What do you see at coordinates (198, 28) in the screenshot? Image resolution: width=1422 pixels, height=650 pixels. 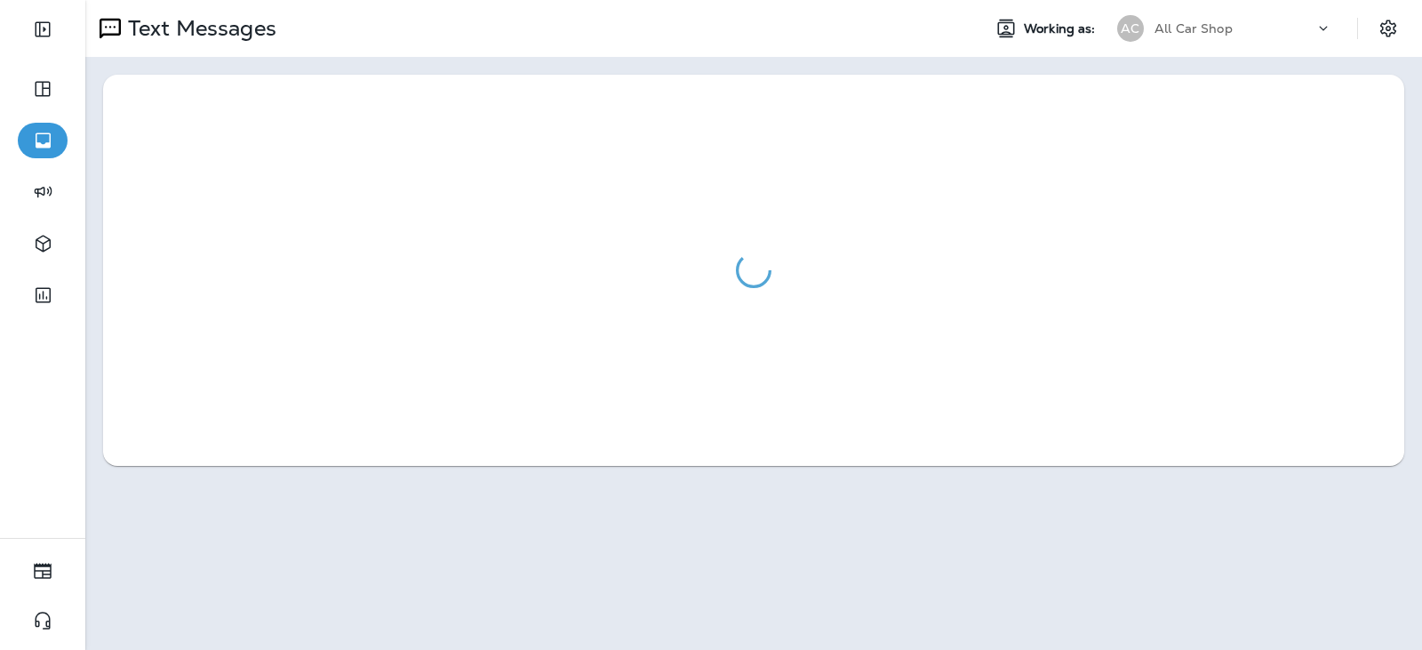 I see `p: Text Messages` at bounding box center [198, 28].